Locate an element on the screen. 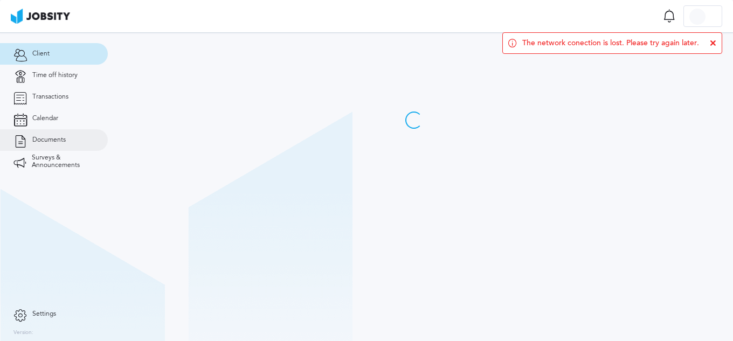  span: Calendar is located at coordinates (45, 119).